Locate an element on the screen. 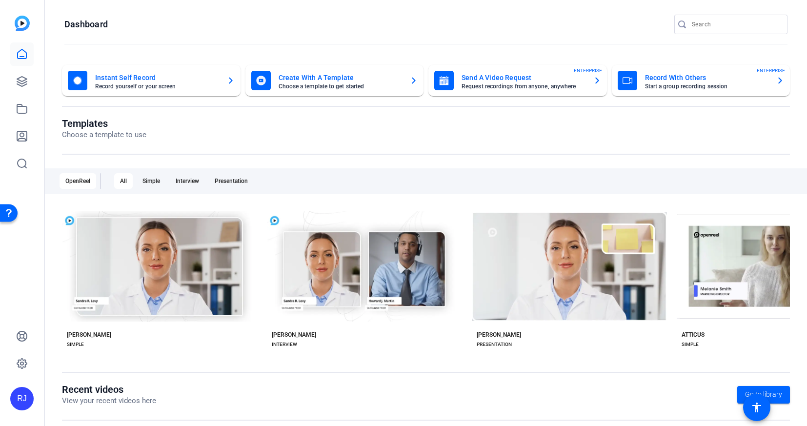  a: Go to library is located at coordinates (763, 395).